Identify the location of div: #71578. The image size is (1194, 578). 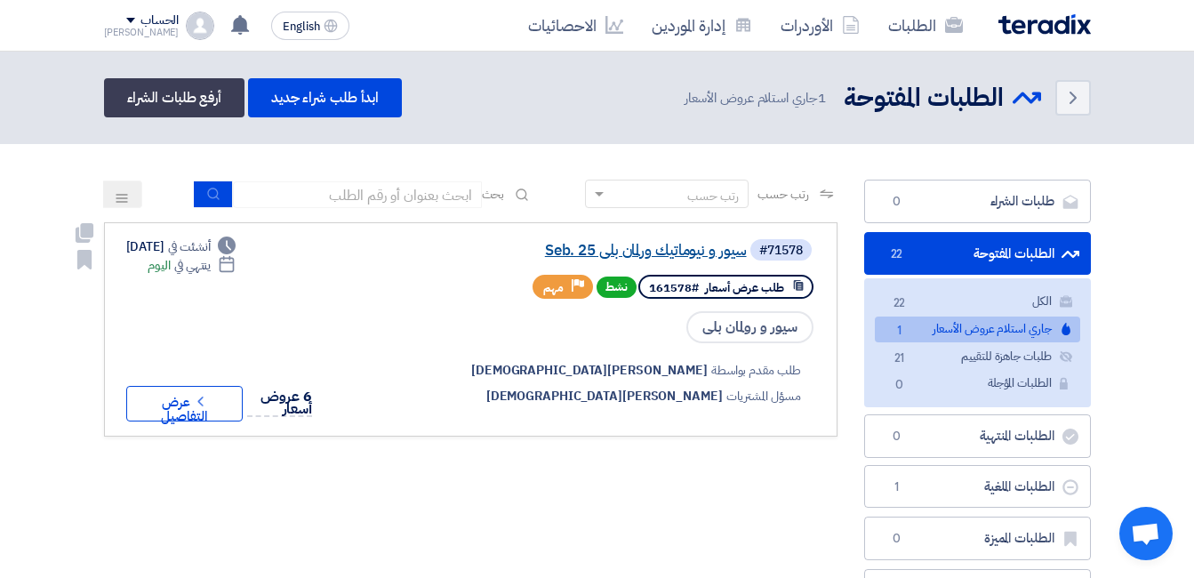
(781, 251).